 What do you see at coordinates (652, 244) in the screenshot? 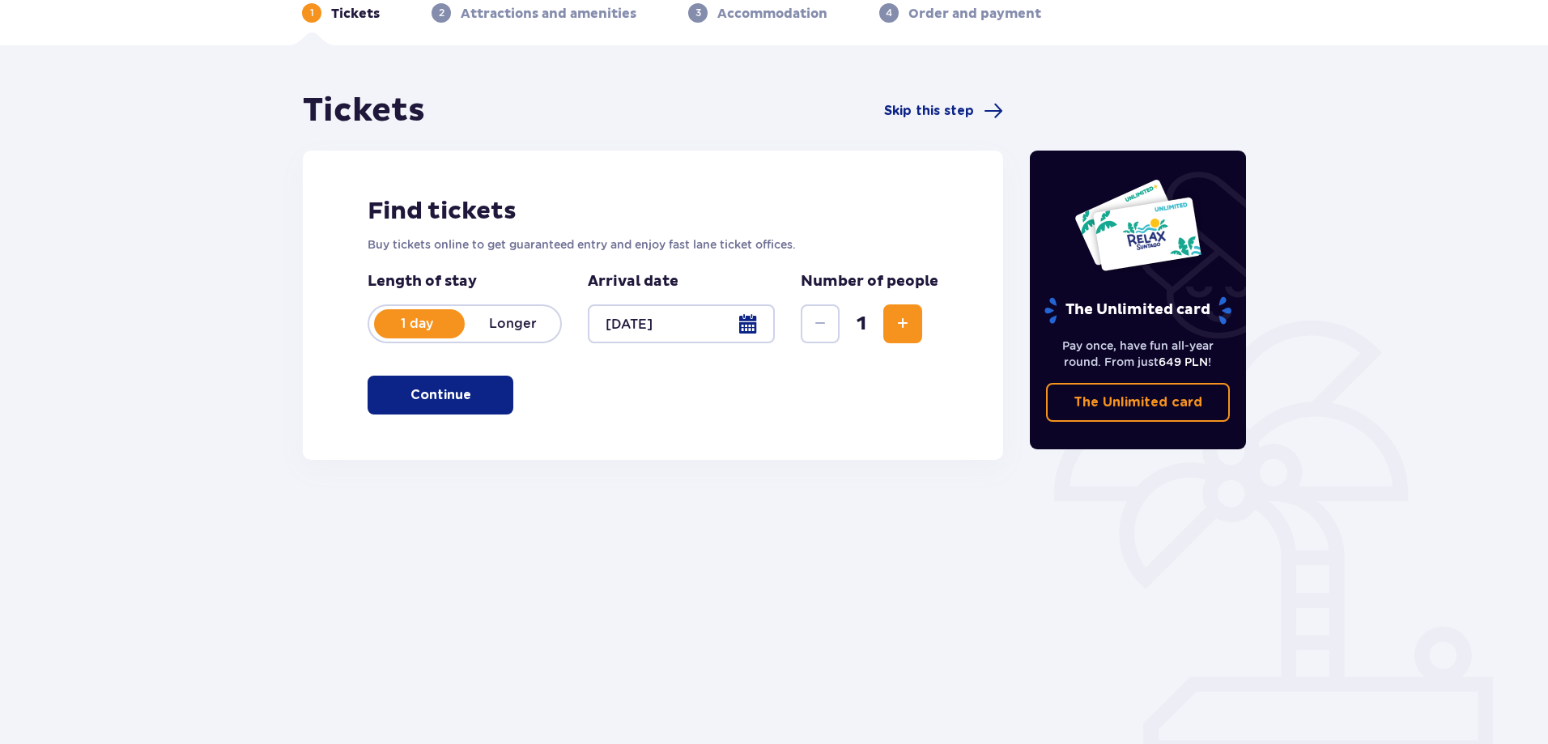
I see `p: Buy tickets online to get guaranteed entry and enjoy fast lane ticket offices.` at bounding box center [652, 244].